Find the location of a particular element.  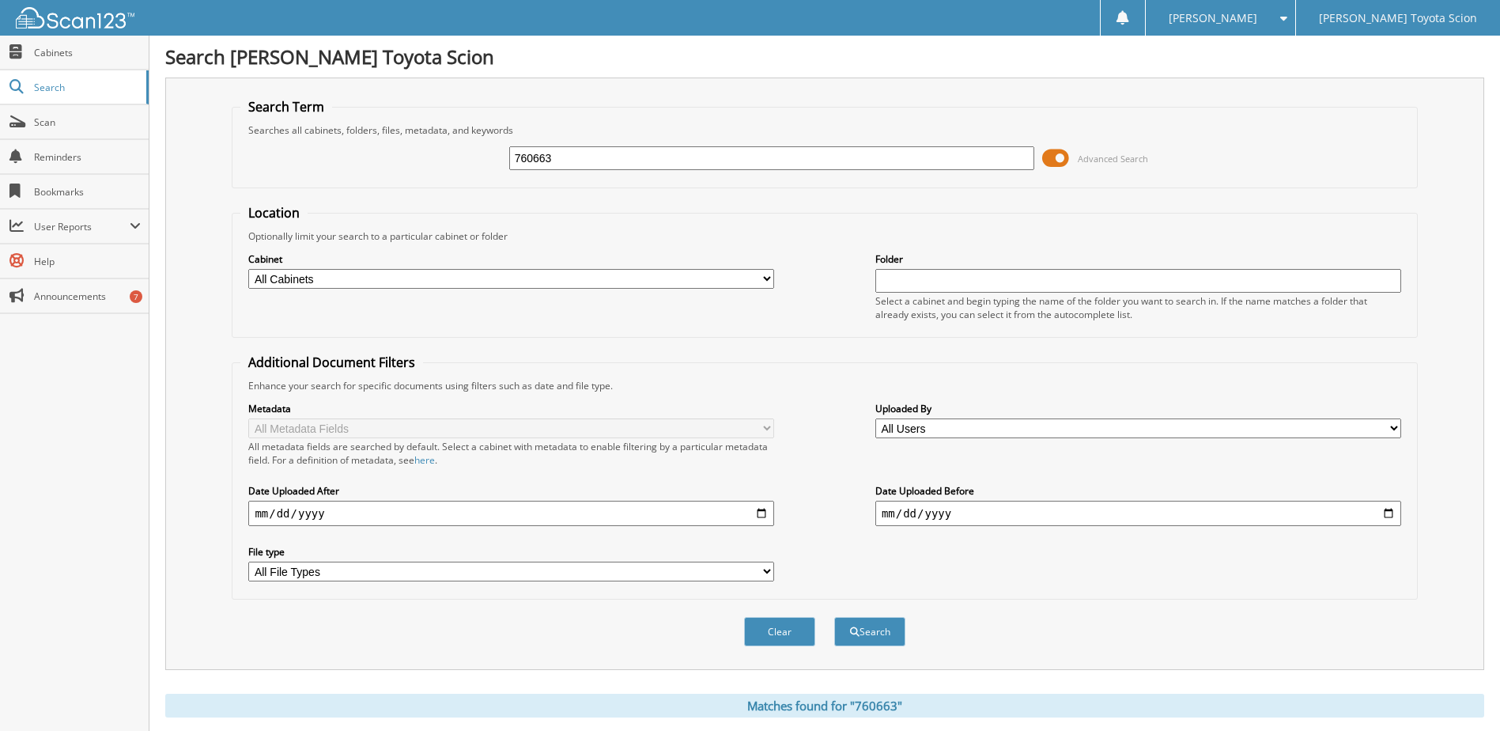

img: scan123-logo-white.svg is located at coordinates (75, 17).